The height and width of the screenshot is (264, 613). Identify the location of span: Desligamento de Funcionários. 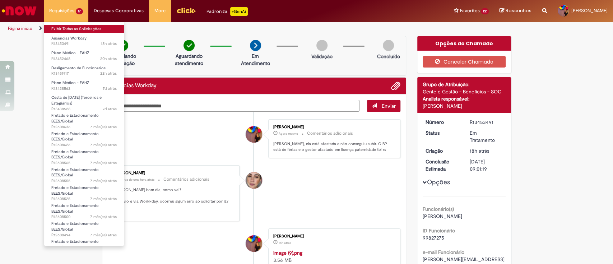
(78, 68).